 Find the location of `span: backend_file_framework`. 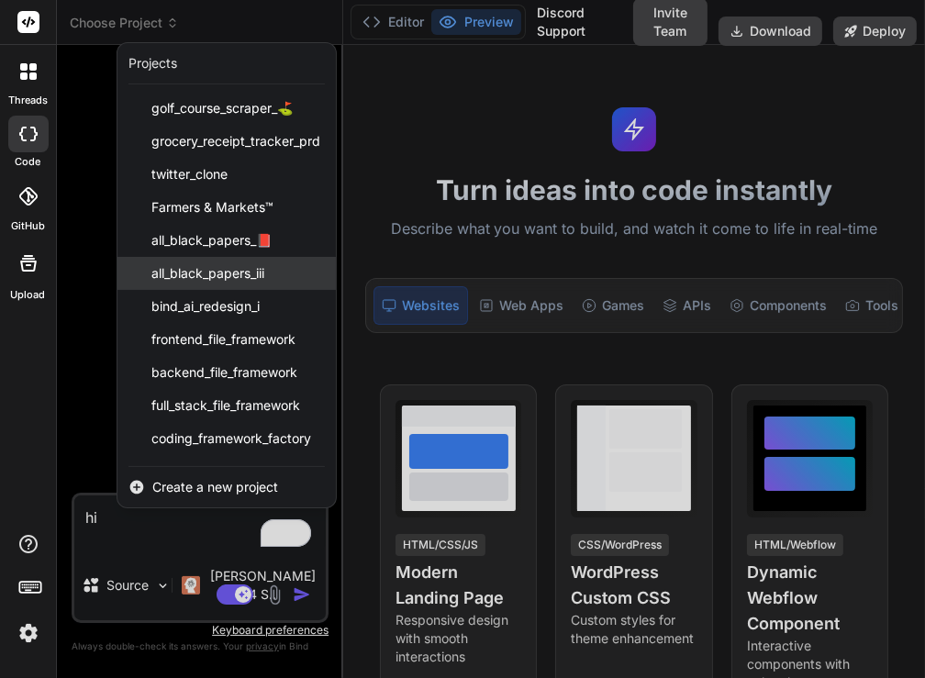

span: backend_file_framework is located at coordinates (224, 373).